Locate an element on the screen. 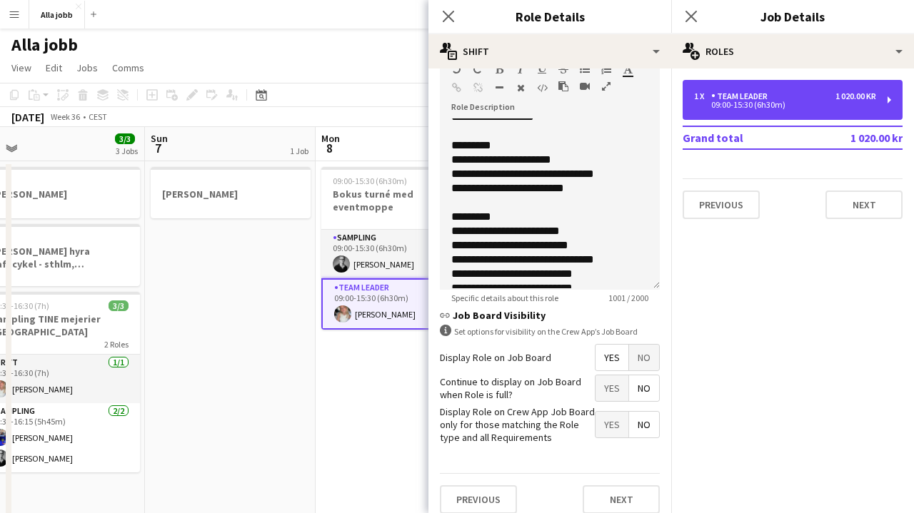 This screenshot has width=914, height=513. span: Edit is located at coordinates (54, 68).